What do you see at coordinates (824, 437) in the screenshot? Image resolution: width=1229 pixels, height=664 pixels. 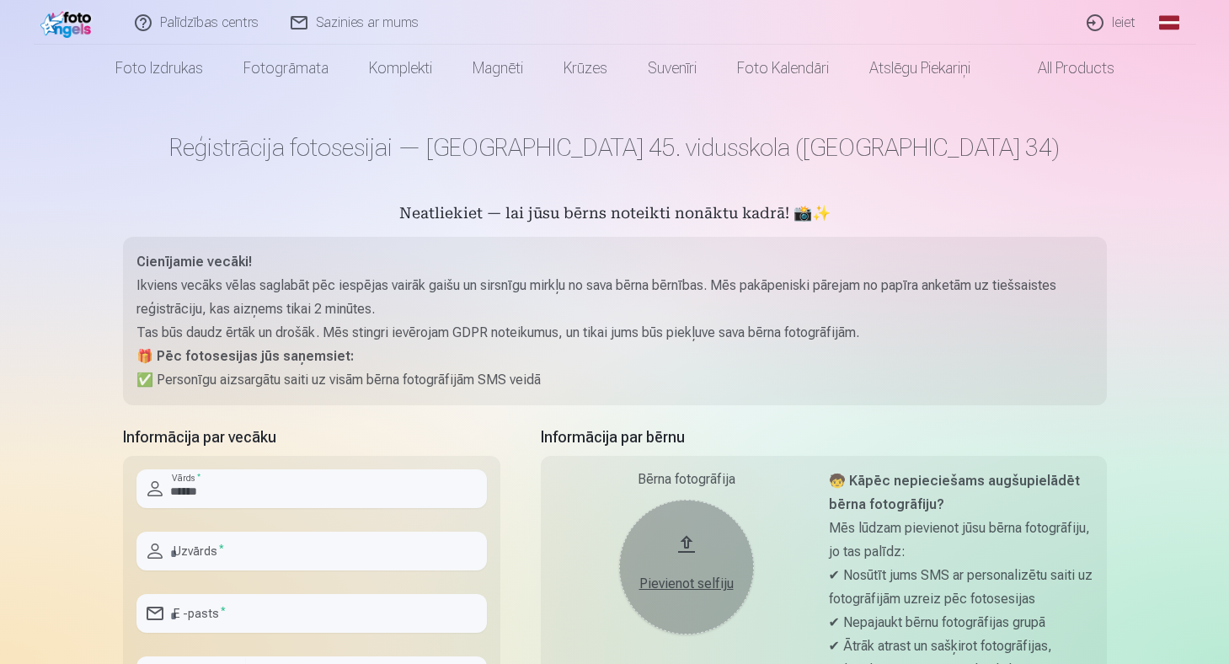 I see `h5: Informācija par bērnu` at bounding box center [824, 437].